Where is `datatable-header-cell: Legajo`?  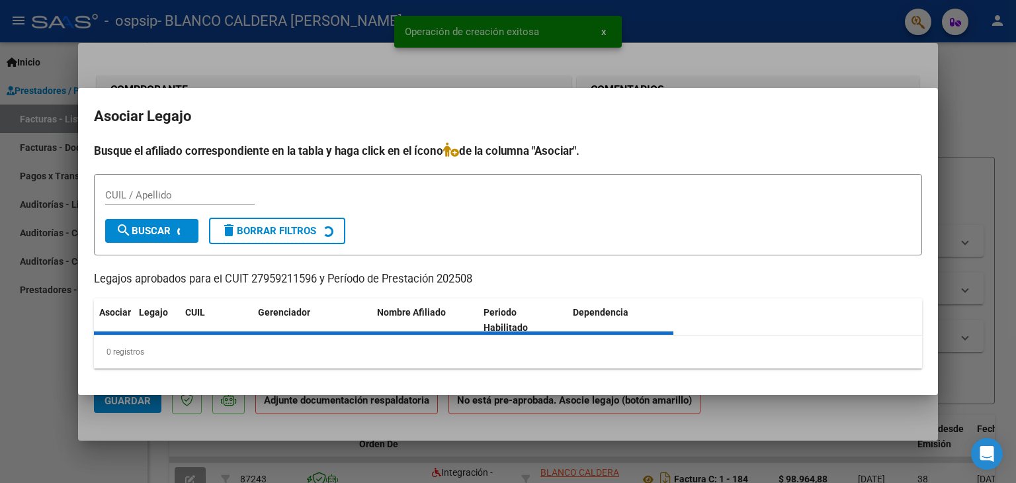 datatable-header-cell: Legajo is located at coordinates (157, 320).